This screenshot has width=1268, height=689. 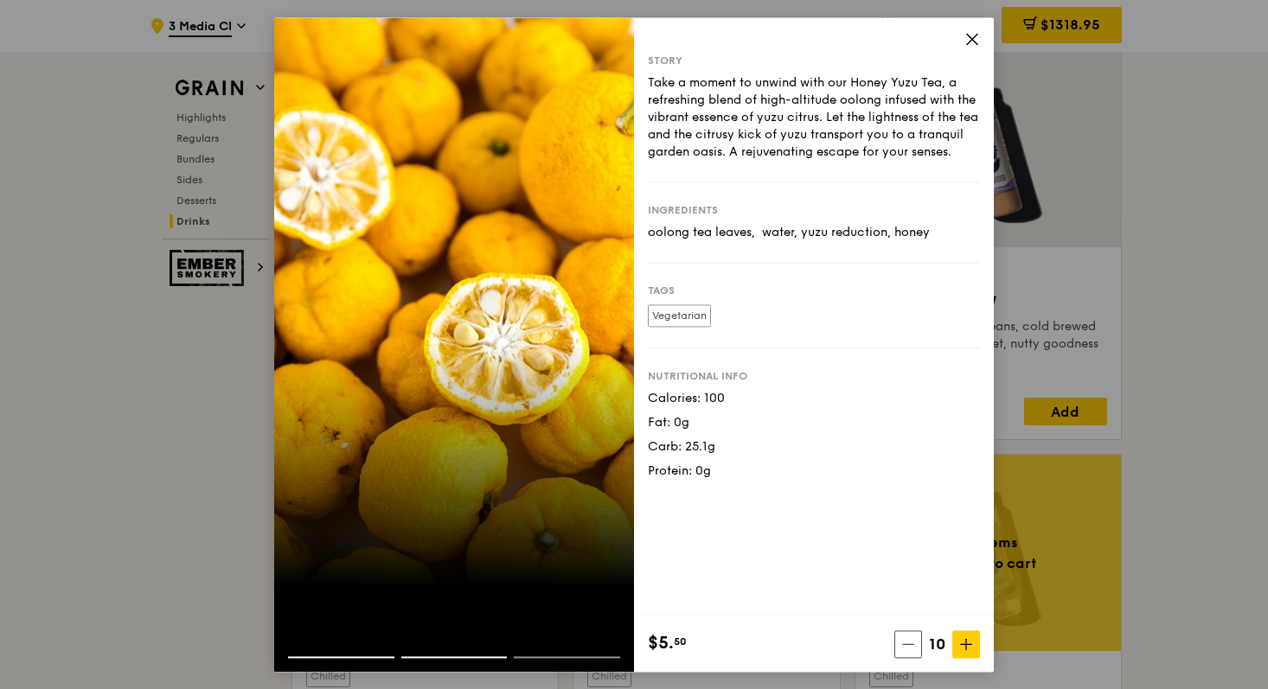 What do you see at coordinates (814, 233) in the screenshot?
I see `div: oolong tea leaves, water, yuzu reduction, honey` at bounding box center [814, 233].